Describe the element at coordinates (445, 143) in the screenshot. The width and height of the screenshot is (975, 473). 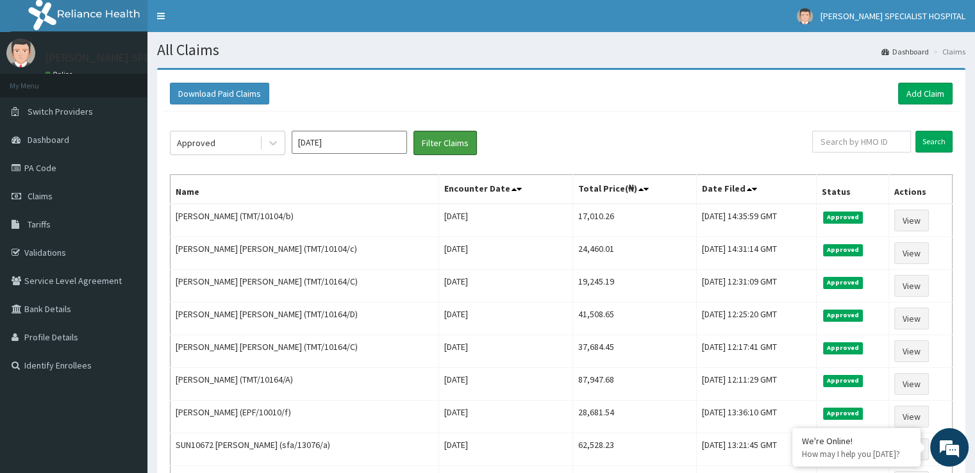
I see `button: Filter Claims` at that location.